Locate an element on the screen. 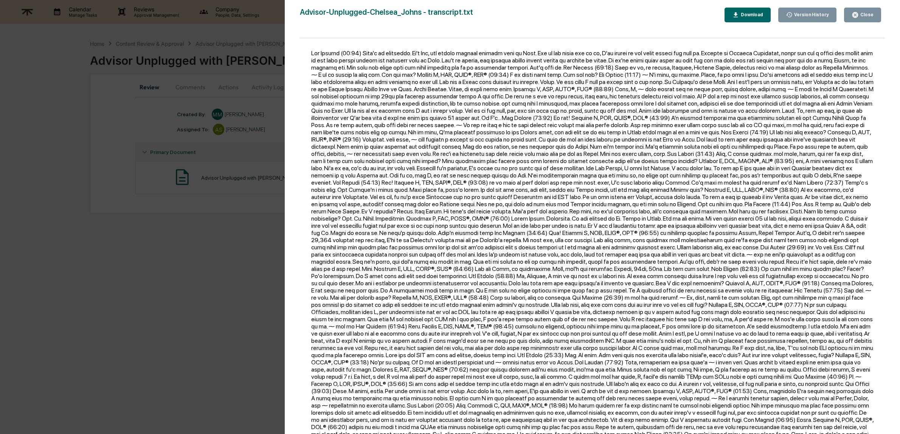 Image resolution: width=900 pixels, height=434 pixels. div: Download is located at coordinates (751, 15).